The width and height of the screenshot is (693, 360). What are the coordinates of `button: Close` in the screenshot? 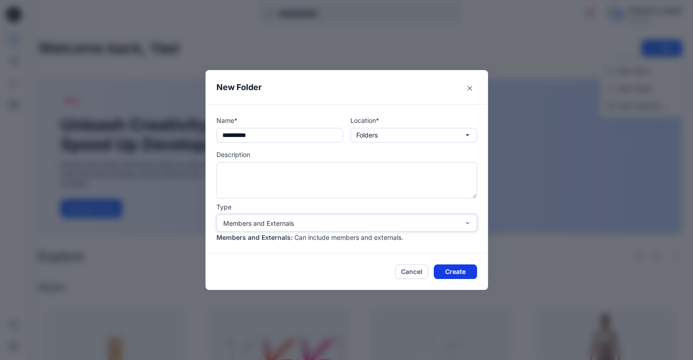 It's located at (470, 88).